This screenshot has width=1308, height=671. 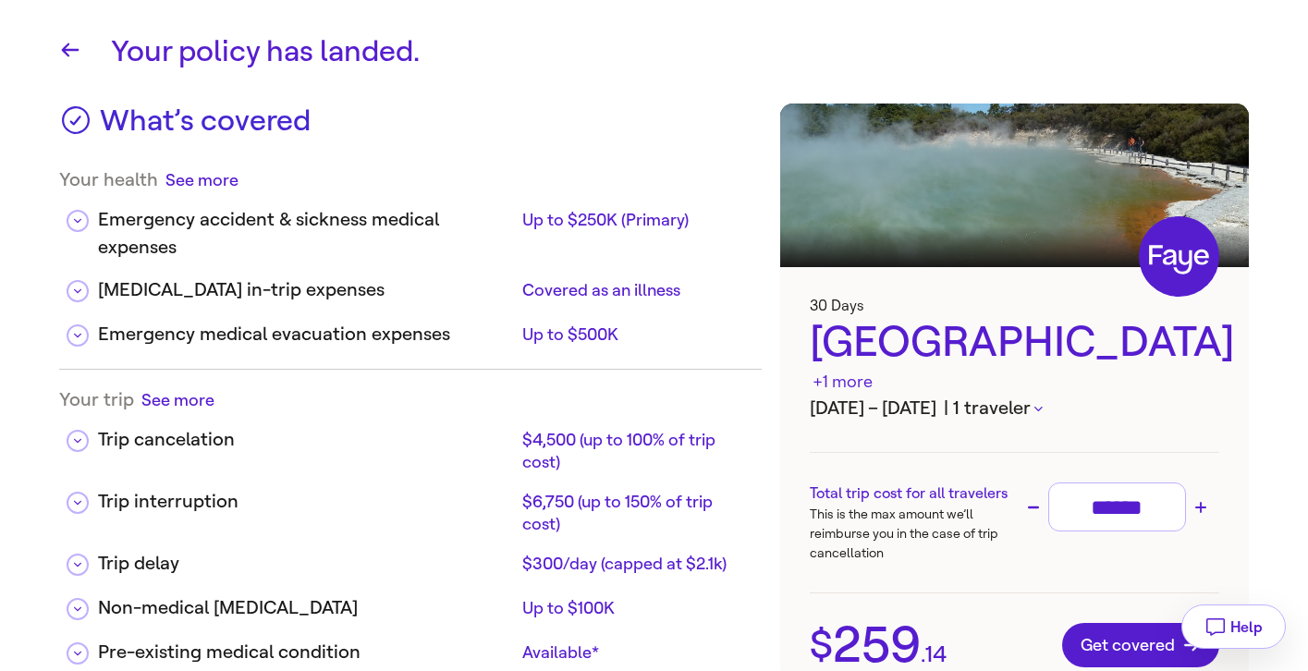 What do you see at coordinates (634, 451) in the screenshot?
I see `div: $4,500 (up to 100% of trip cost)` at bounding box center [634, 451].